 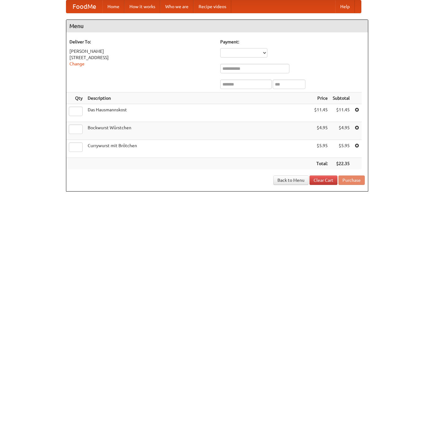 I want to click on a: Change, so click(x=77, y=64).